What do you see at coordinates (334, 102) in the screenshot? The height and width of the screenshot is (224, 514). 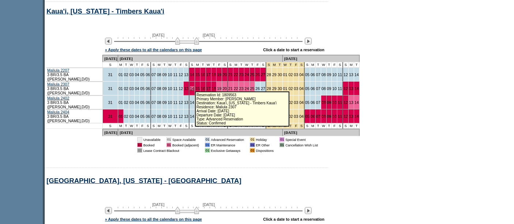 I see `a: 10` at bounding box center [334, 102].